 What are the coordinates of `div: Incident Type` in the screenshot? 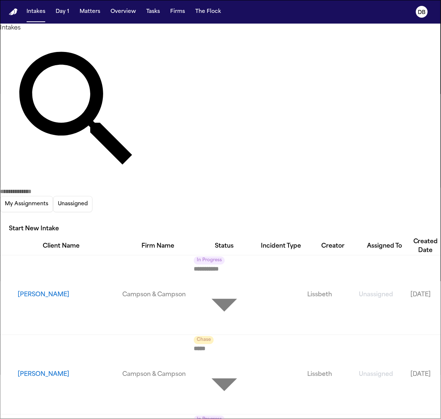 It's located at (281, 246).